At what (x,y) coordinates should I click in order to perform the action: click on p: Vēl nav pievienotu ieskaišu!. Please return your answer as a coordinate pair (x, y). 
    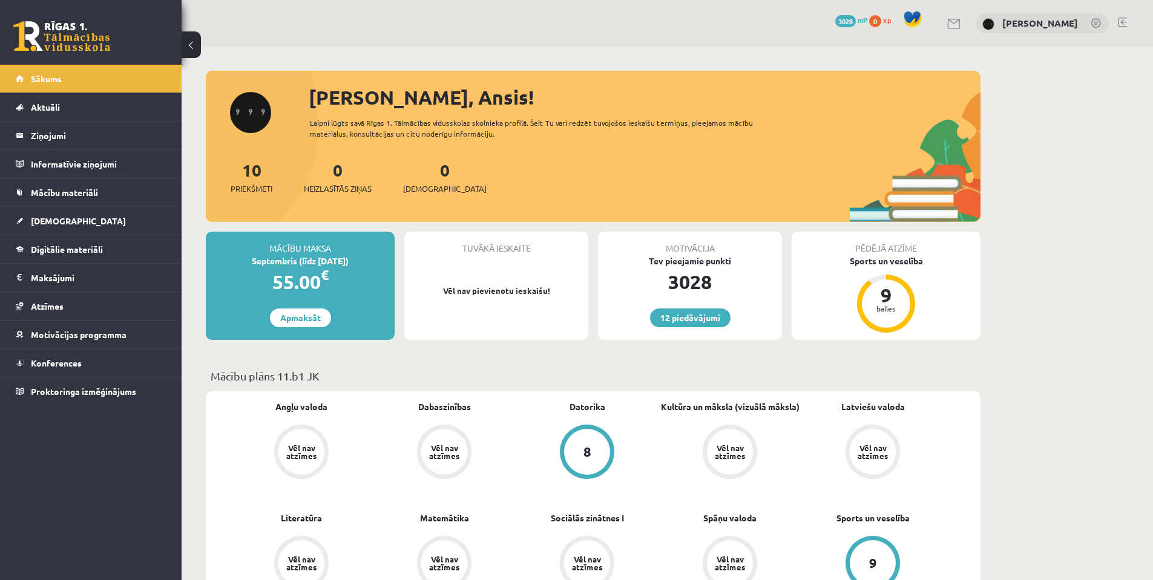
    Looking at the image, I should click on (496, 291).